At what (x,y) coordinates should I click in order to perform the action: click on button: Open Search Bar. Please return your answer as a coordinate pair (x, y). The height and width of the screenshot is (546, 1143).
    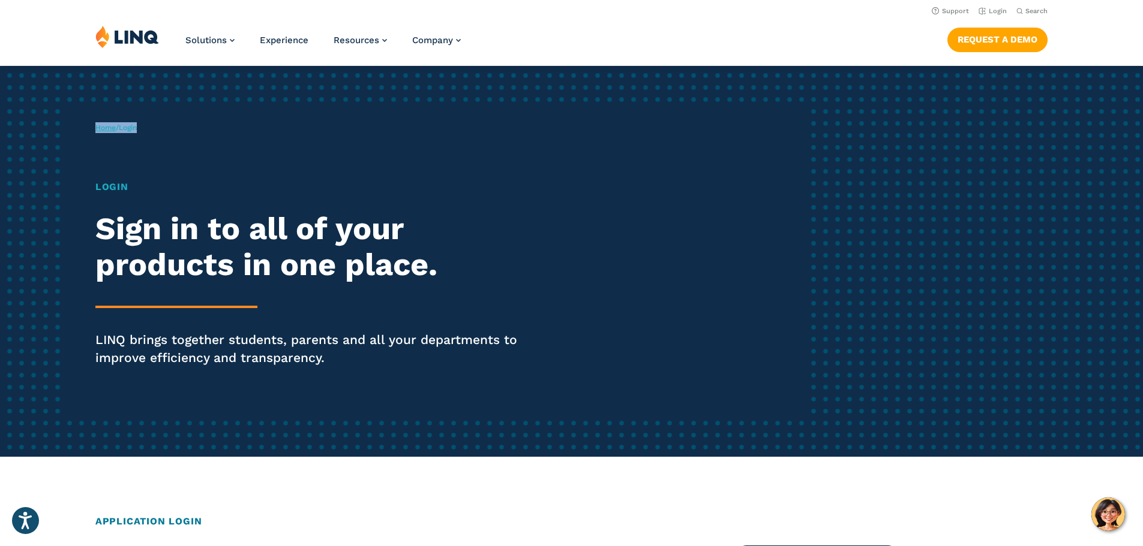
    Looking at the image, I should click on (1032, 11).